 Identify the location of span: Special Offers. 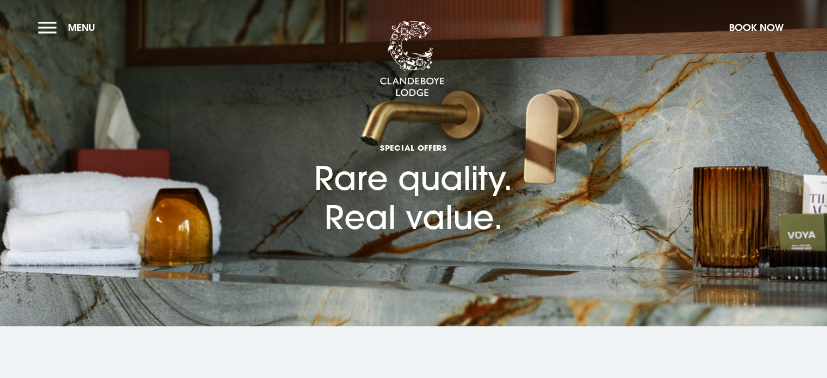
(413, 147).